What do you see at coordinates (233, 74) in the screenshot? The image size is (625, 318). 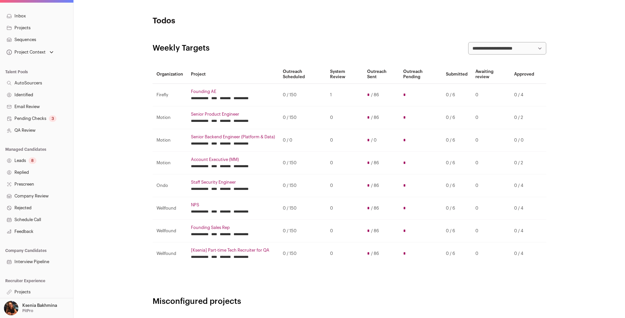 I see `th: Project` at bounding box center [233, 74].